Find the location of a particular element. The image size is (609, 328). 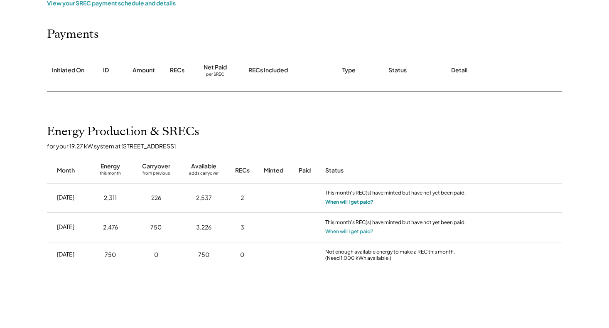

div: 2,476 is located at coordinates (110, 227).